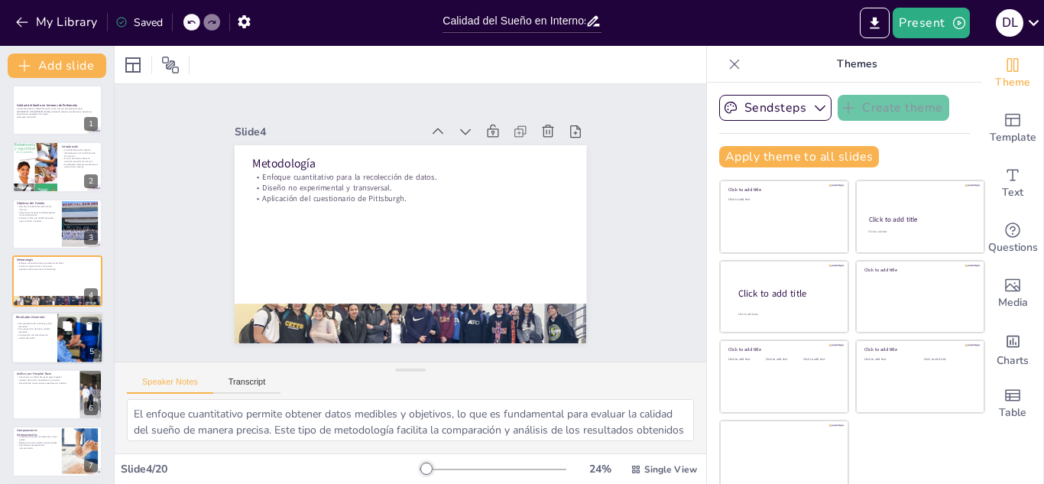  What do you see at coordinates (37, 203) in the screenshot?
I see `p: Objetivos del Estudio` at bounding box center [37, 203].